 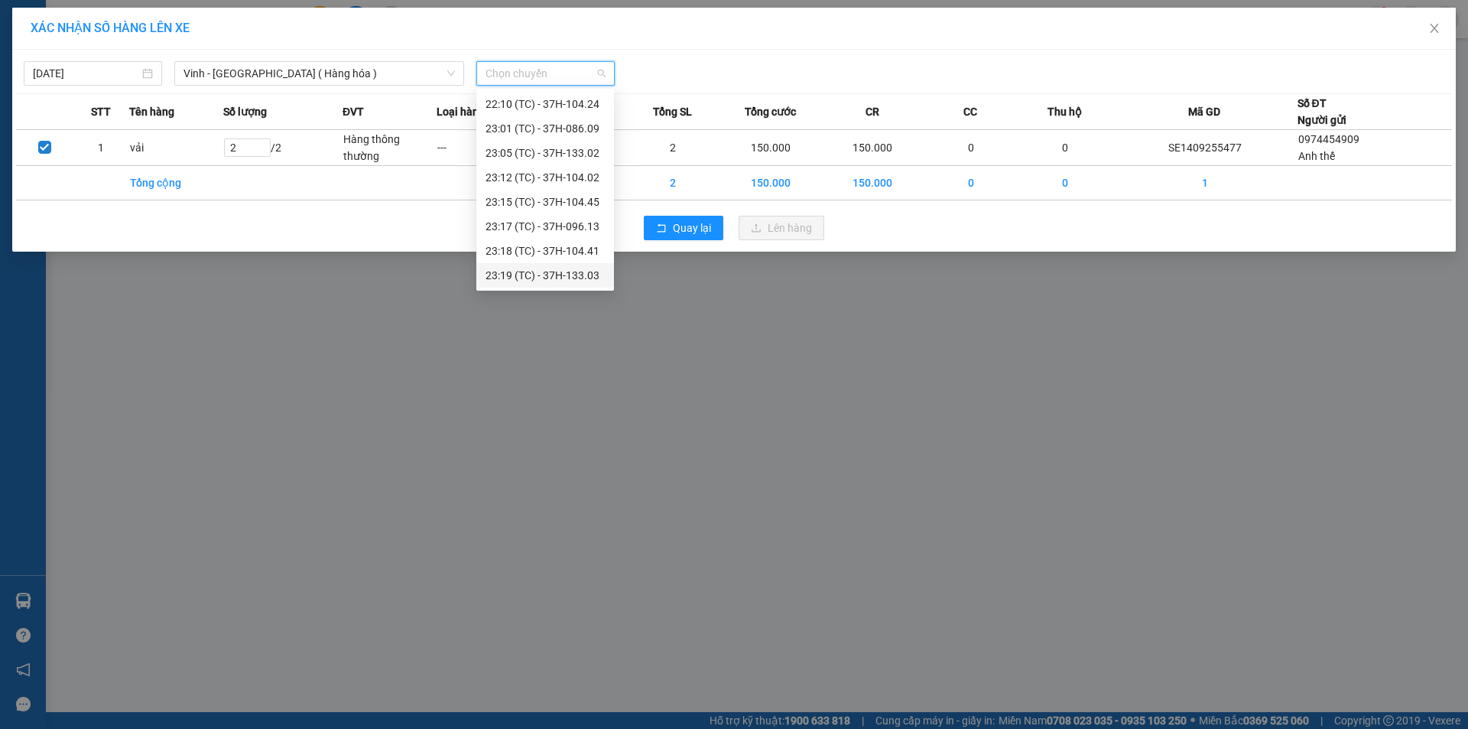 I want to click on input: 14/09/2025, so click(x=86, y=73).